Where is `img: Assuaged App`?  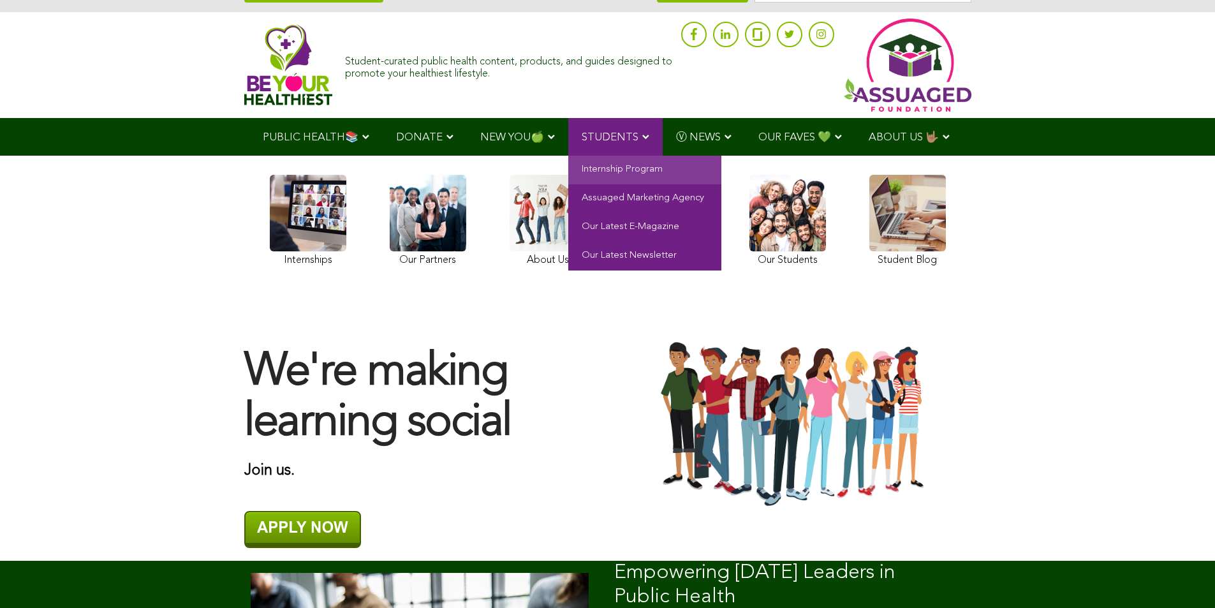 img: Assuaged App is located at coordinates (908, 65).